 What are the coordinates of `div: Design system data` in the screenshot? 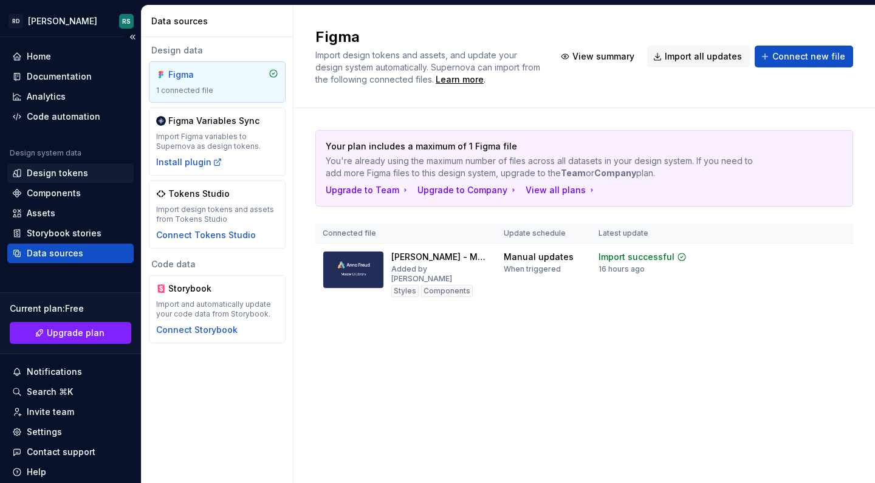 It's located at (46, 153).